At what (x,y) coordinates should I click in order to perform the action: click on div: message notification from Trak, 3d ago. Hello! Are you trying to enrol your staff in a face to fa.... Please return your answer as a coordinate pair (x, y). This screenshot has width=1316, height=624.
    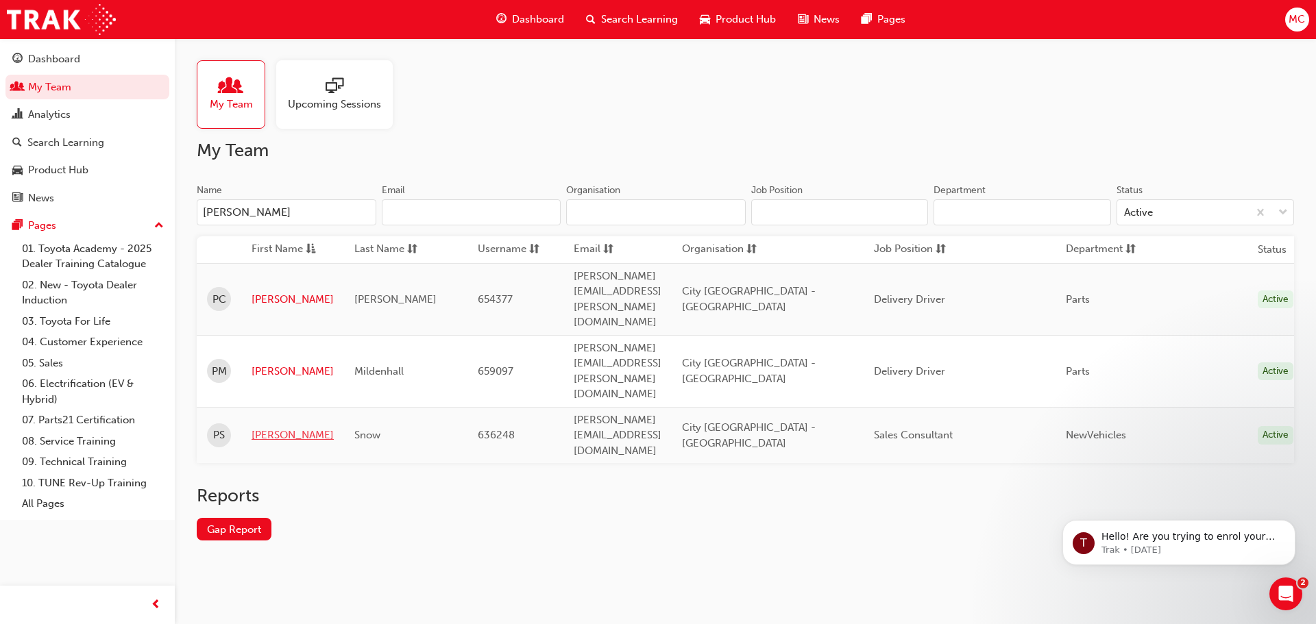
    Looking at the image, I should click on (137, 51).